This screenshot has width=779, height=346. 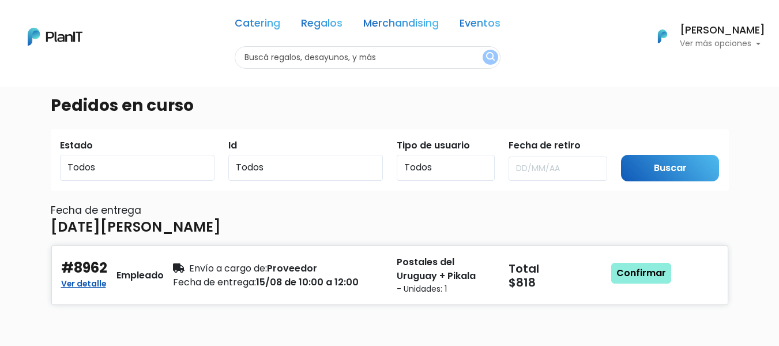 I want to click on a: Merchandising, so click(x=401, y=25).